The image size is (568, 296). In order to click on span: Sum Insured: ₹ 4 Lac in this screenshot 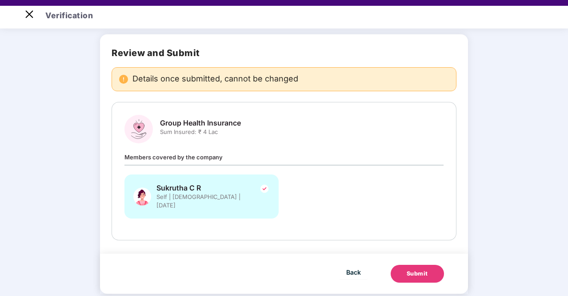, I will do `click(200, 132)`.